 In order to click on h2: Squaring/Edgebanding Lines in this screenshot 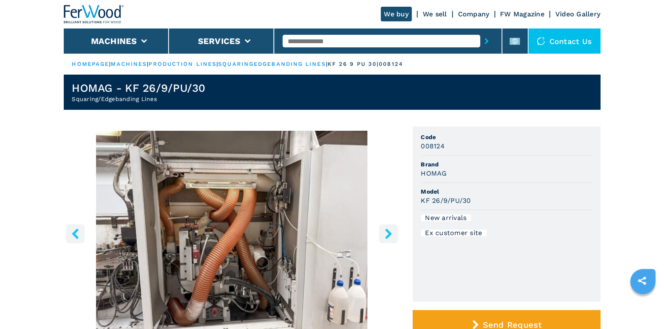, I will do `click(139, 99)`.